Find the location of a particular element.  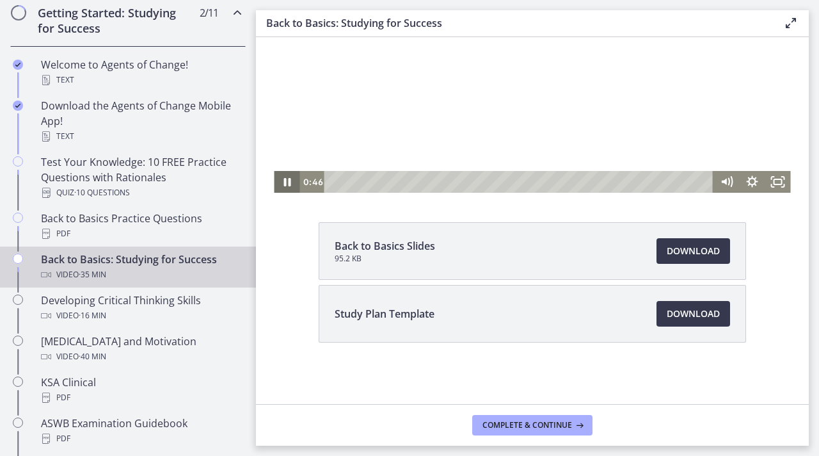

span: Study Plan Template is located at coordinates (385, 314).